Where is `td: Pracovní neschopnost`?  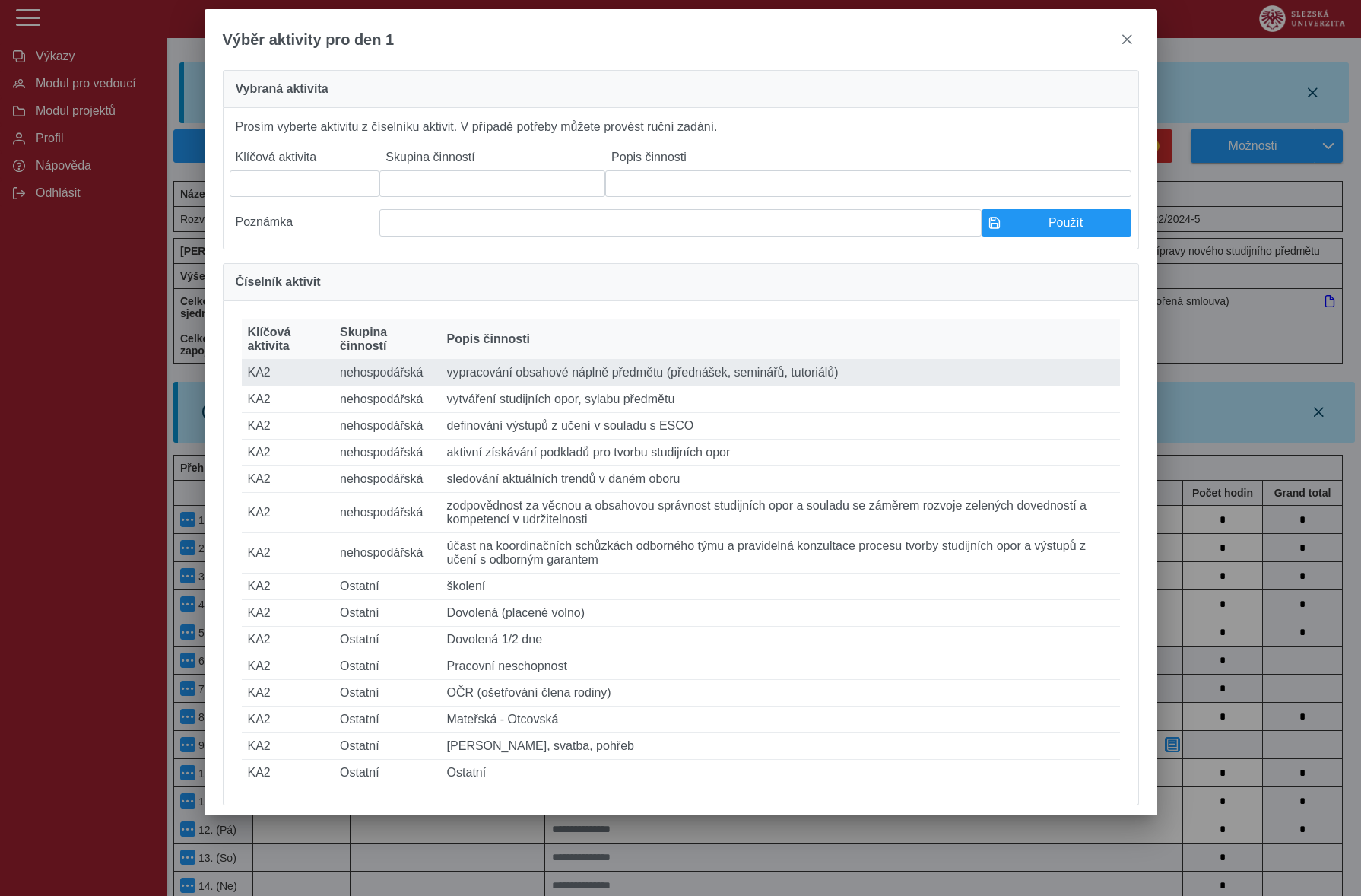 td: Pracovní neschopnost is located at coordinates (781, 666).